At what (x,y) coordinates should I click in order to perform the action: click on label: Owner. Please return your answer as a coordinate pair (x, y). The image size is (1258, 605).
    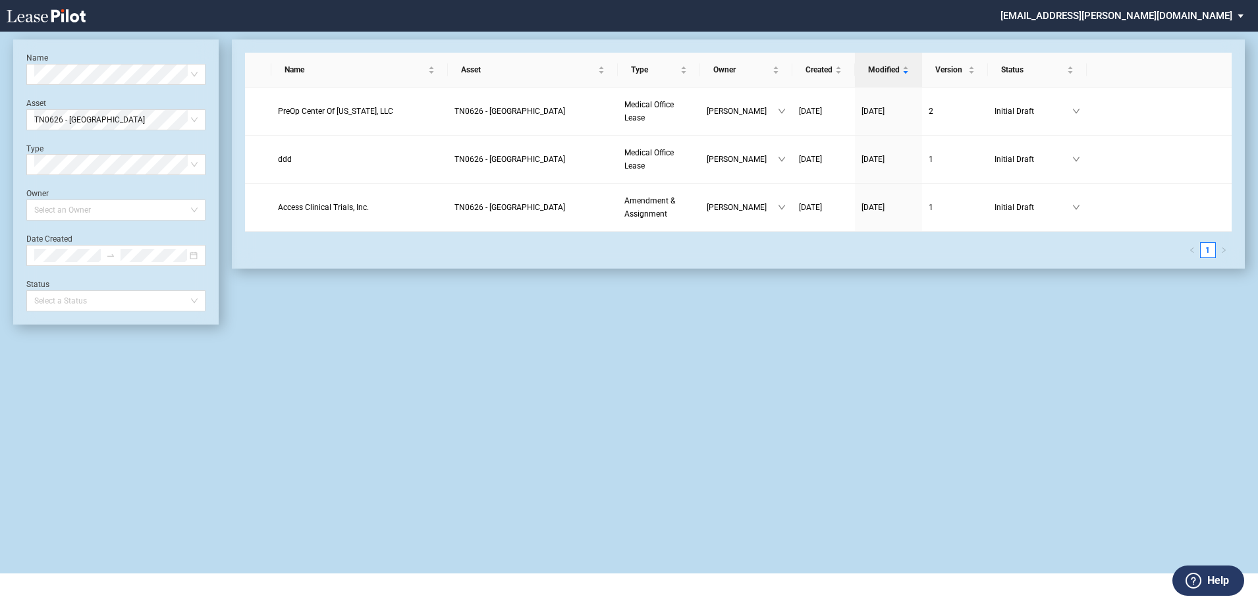
    Looking at the image, I should click on (38, 194).